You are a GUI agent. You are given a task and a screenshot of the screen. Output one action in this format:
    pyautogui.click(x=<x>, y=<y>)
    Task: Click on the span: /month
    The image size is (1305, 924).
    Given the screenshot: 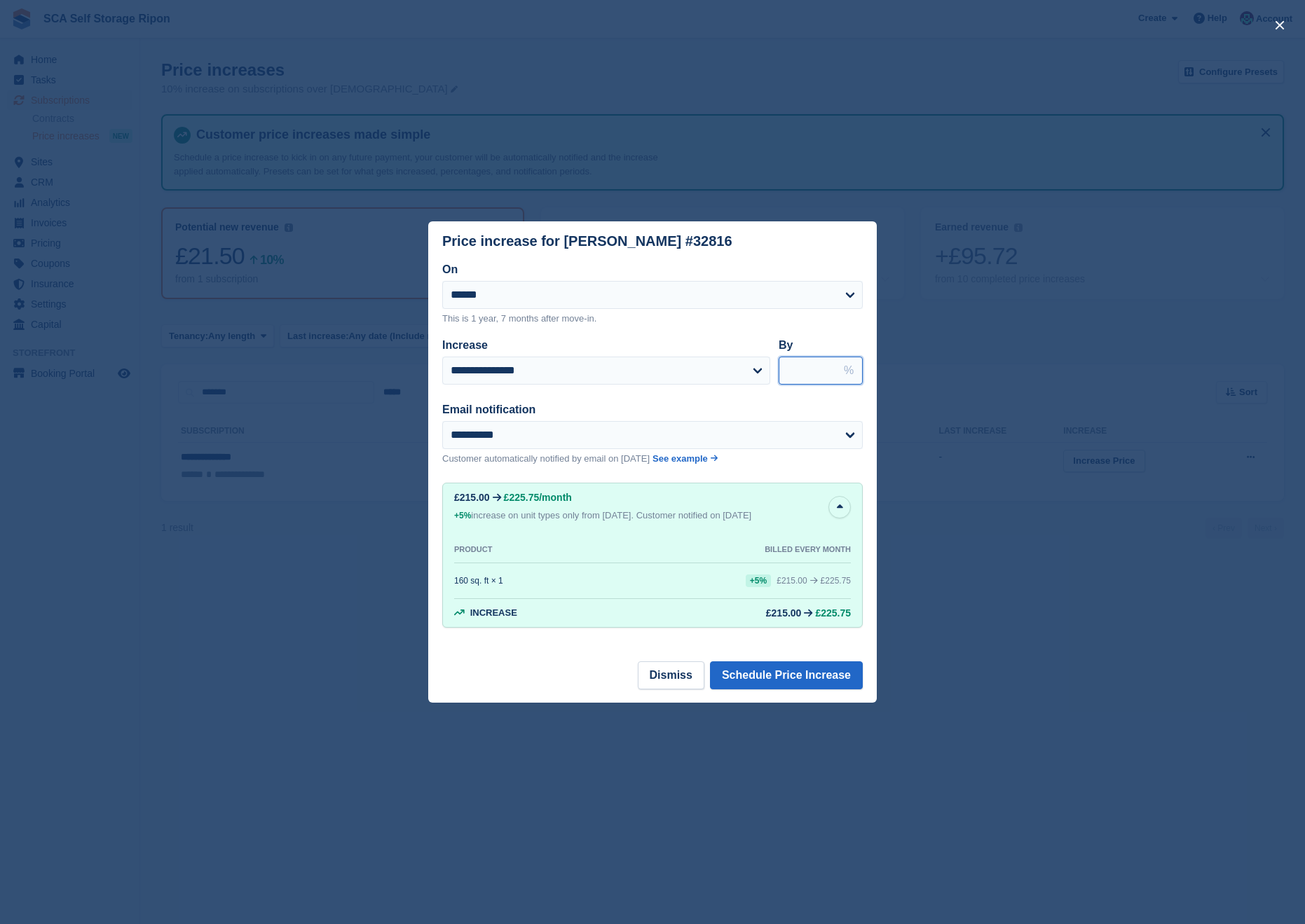 What is the action you would take?
    pyautogui.click(x=555, y=497)
    